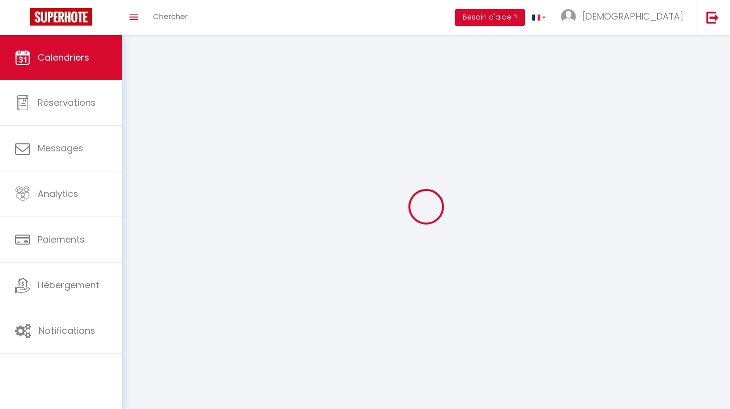  I want to click on span: Calendriers, so click(63, 57).